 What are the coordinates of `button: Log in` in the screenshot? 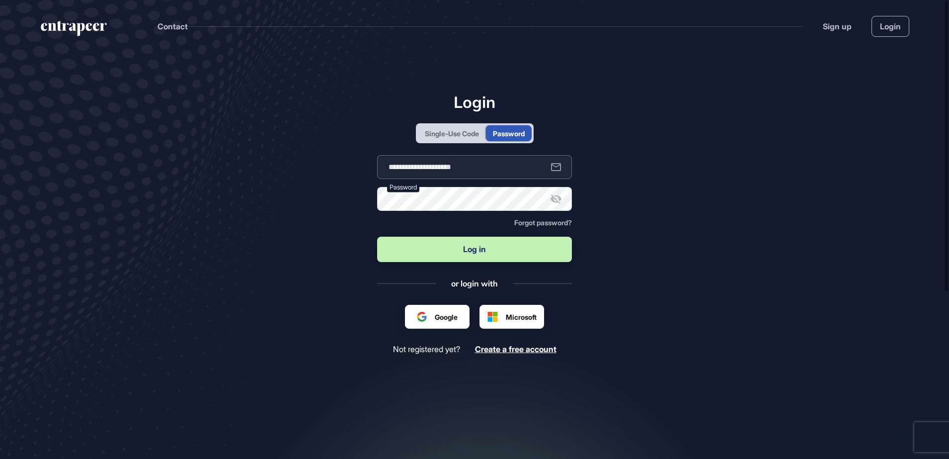 It's located at (474, 249).